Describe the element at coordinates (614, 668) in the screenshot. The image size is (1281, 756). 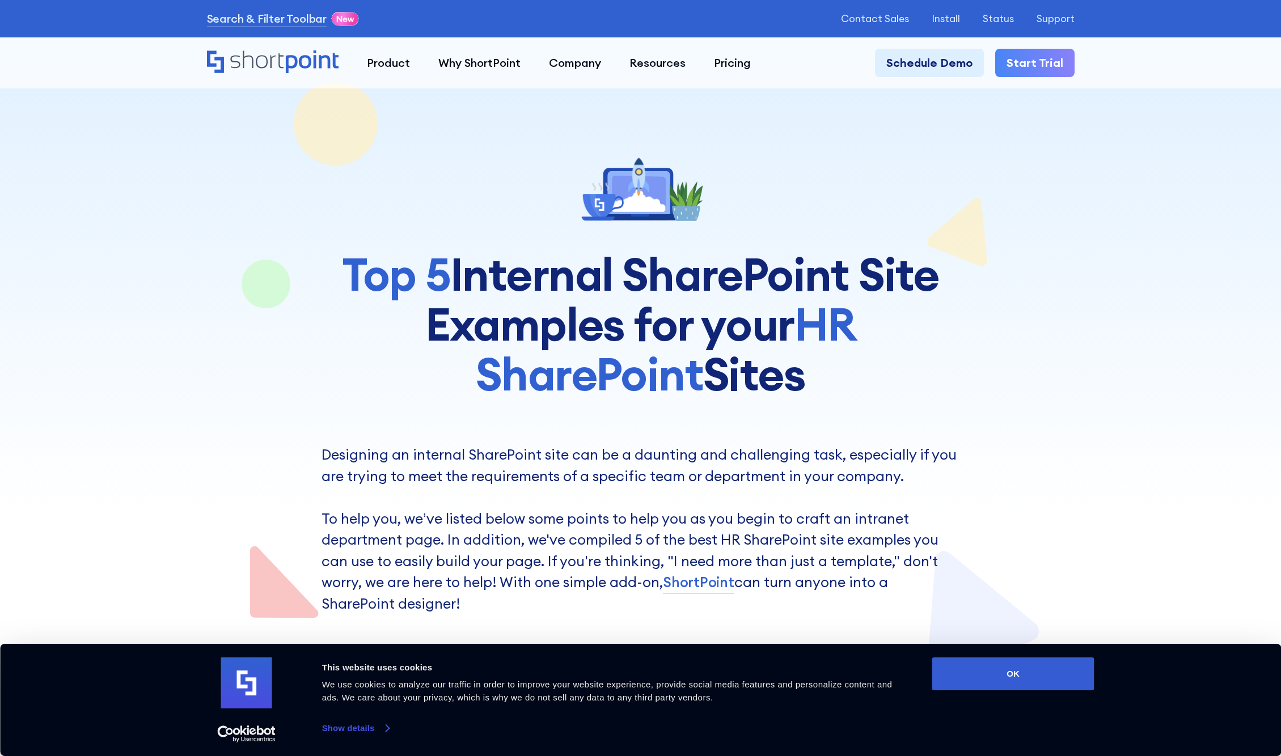
I see `div: This website uses cookies` at that location.